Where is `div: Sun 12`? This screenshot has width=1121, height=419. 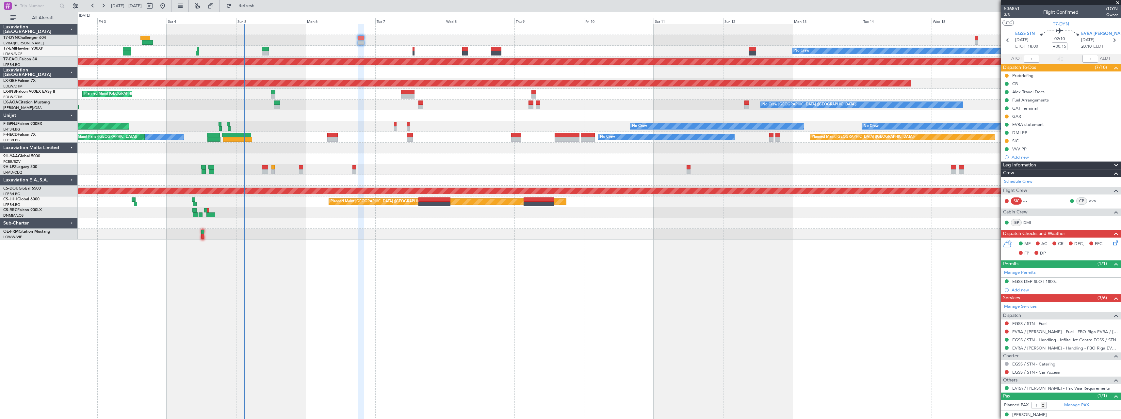 div: Sun 12 is located at coordinates (758, 21).